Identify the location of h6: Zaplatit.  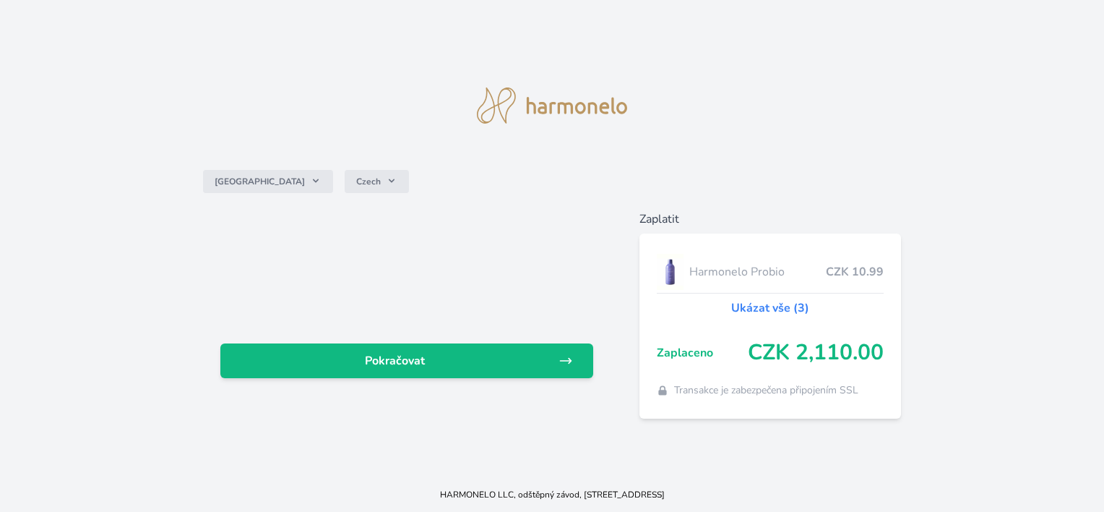
(770, 219).